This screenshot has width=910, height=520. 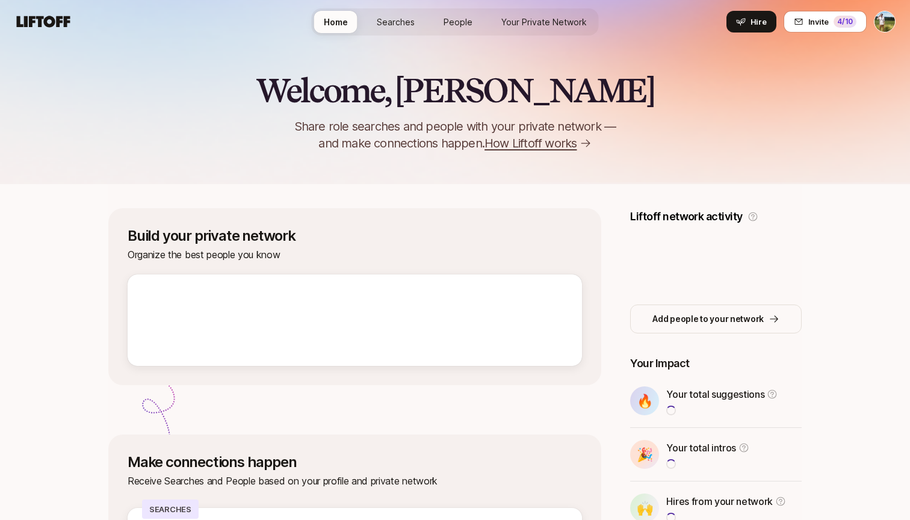 What do you see at coordinates (701, 448) in the screenshot?
I see `p: Your total intros` at bounding box center [701, 448].